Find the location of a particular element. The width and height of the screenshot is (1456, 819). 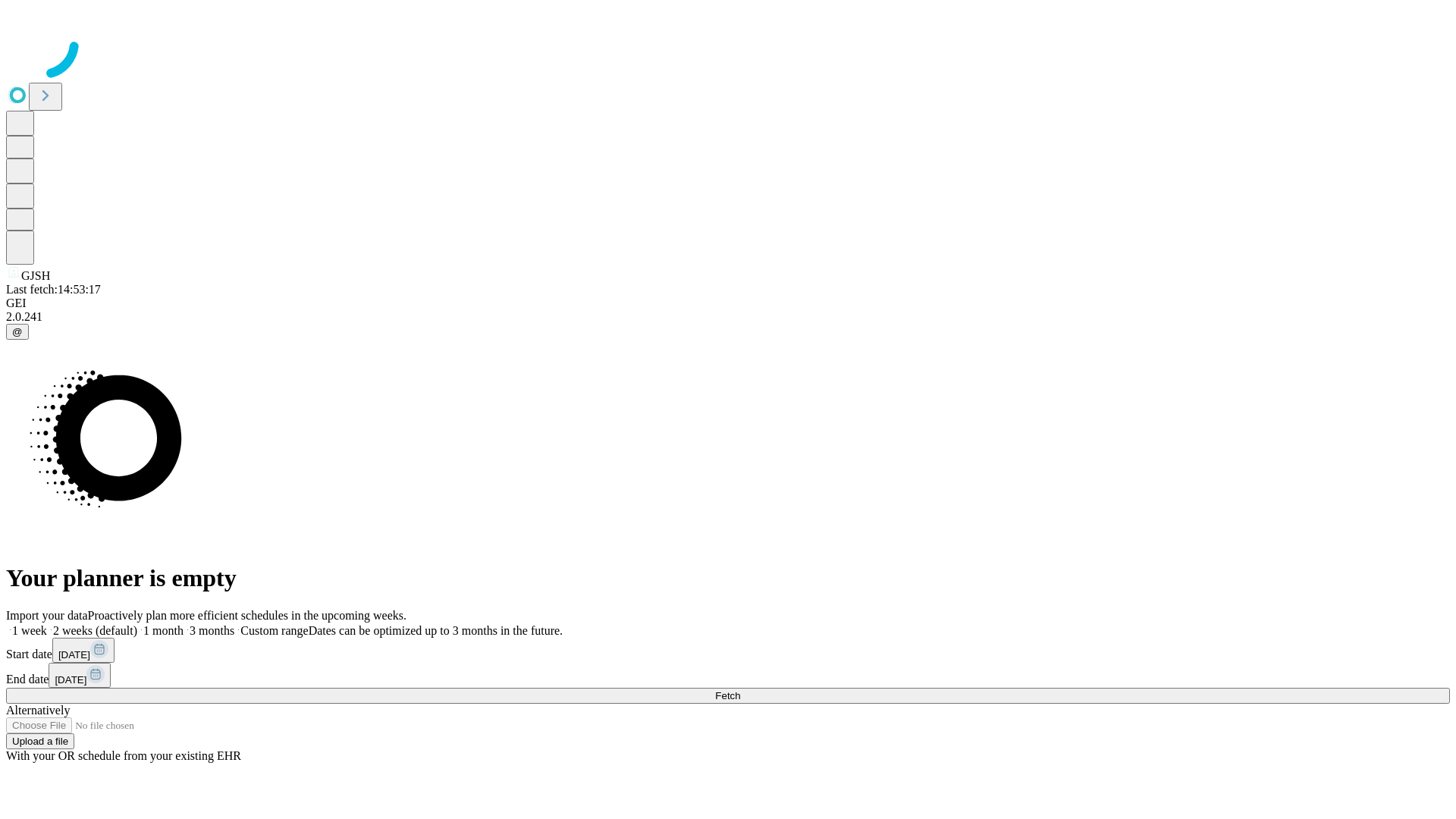

div: GEI is located at coordinates (728, 303).